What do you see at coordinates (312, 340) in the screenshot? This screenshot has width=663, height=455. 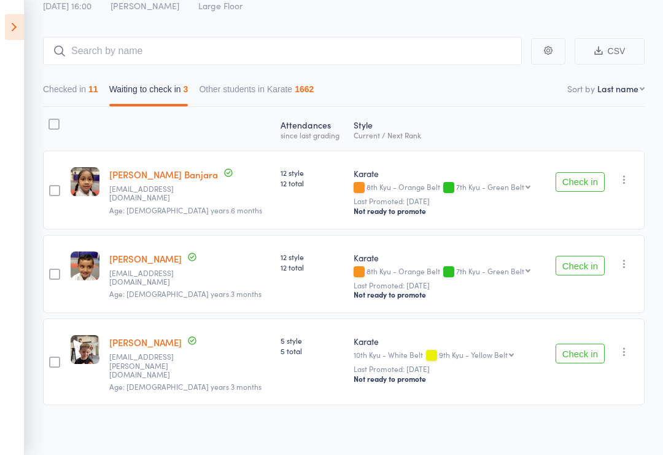 I see `span: 5 style` at bounding box center [312, 340].